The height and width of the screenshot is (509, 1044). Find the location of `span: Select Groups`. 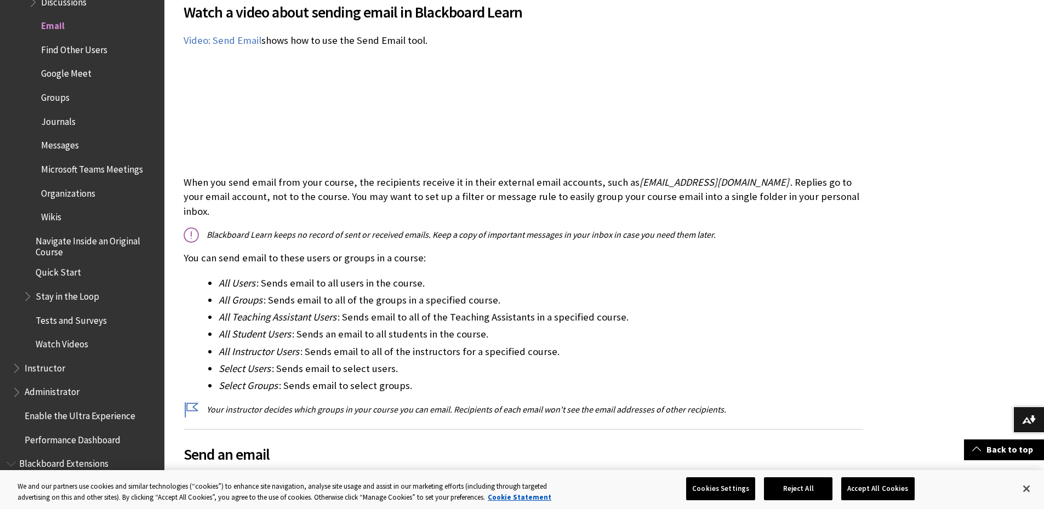

span: Select Groups is located at coordinates (248, 385).